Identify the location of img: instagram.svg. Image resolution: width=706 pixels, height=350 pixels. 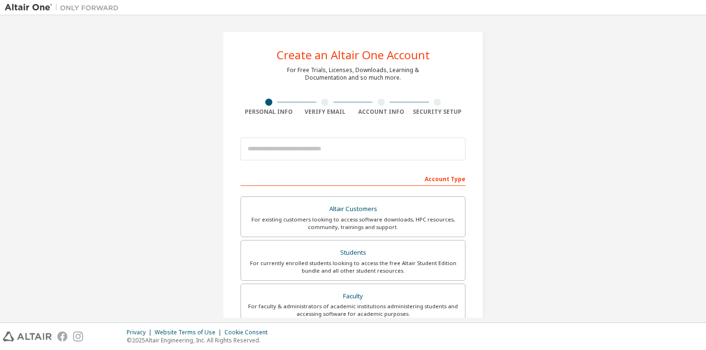
(78, 336).